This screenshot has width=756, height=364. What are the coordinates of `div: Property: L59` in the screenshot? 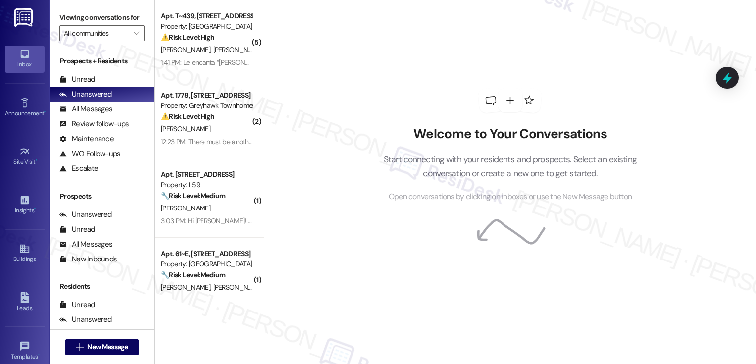 It's located at (207, 185).